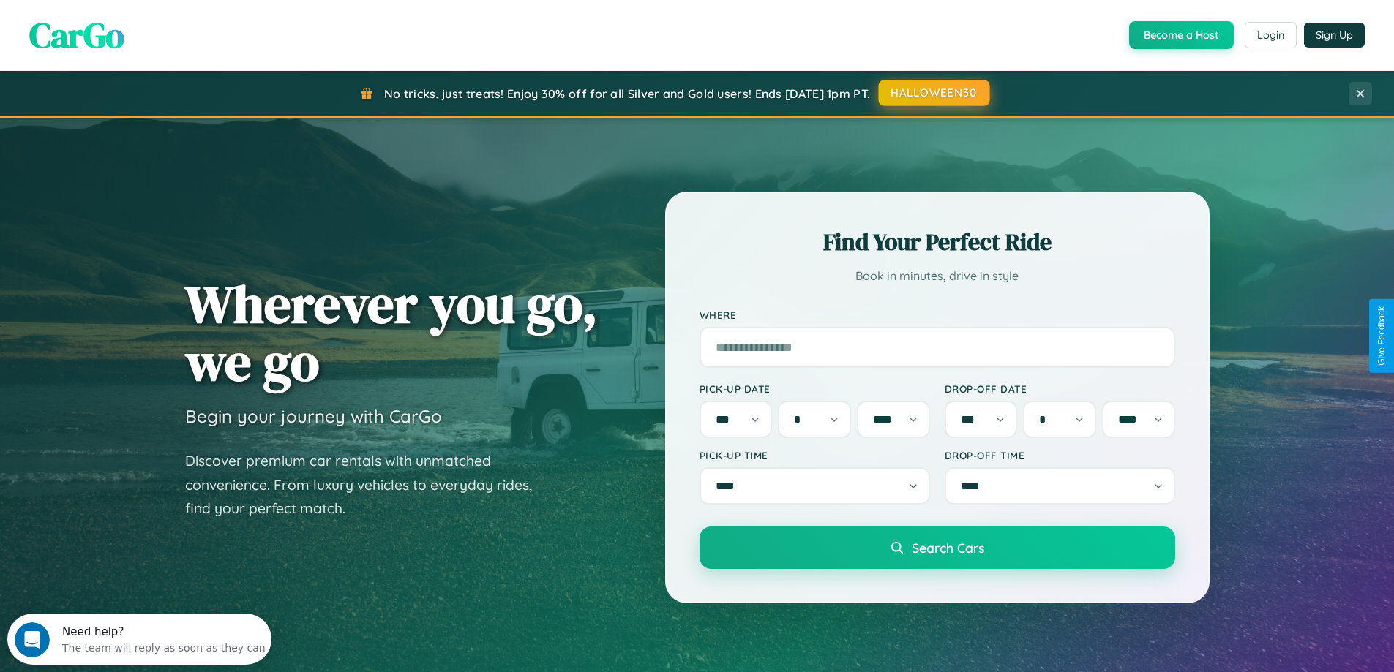 The height and width of the screenshot is (672, 1394). What do you see at coordinates (937, 315) in the screenshot?
I see `label: Where` at bounding box center [937, 315].